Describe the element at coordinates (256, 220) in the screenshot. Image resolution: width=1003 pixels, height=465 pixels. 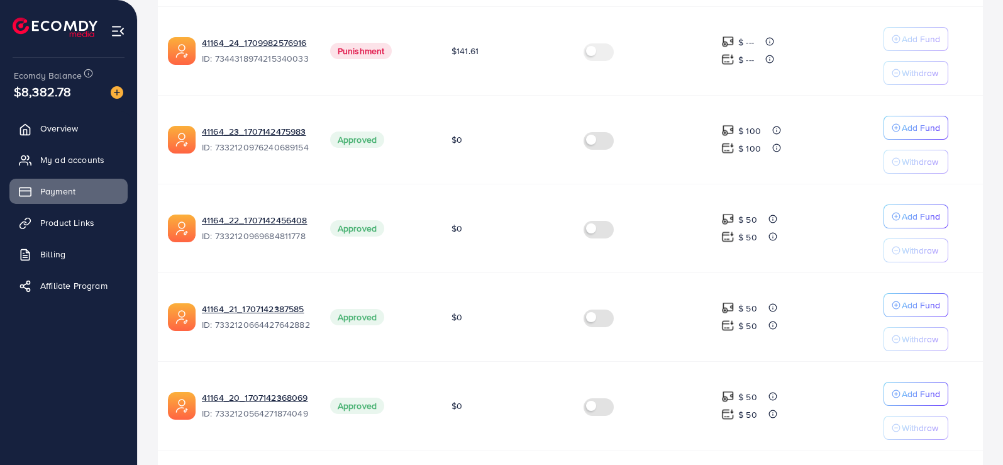
I see `a: 41164_22_1707142456408` at that location.